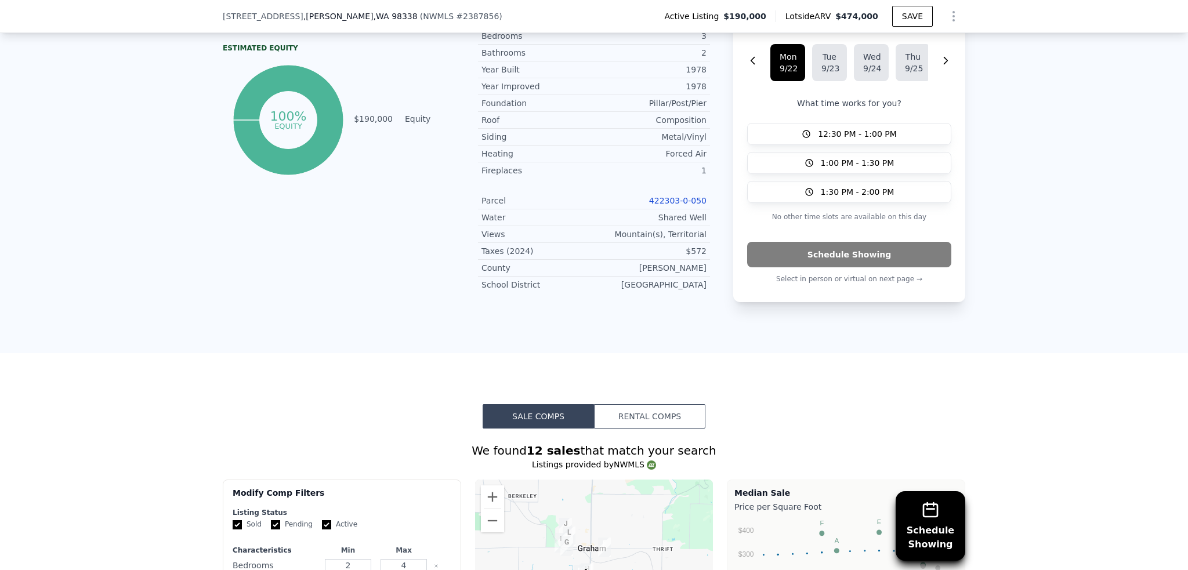  Describe the element at coordinates (938, 558) in the screenshot. I see `text: K` at that location.